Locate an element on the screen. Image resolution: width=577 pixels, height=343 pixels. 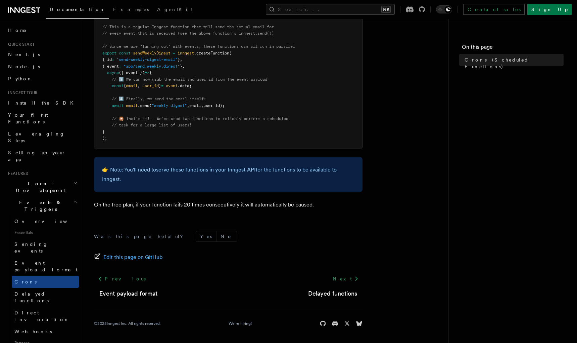
a: Crons is located at coordinates (45, 282).